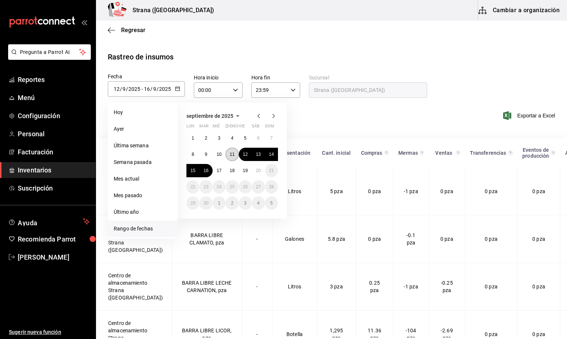 This screenshot has width=567, height=339. Describe the element at coordinates (232, 138) in the screenshot. I see `button: 4 de septiembre de 2025` at that location.